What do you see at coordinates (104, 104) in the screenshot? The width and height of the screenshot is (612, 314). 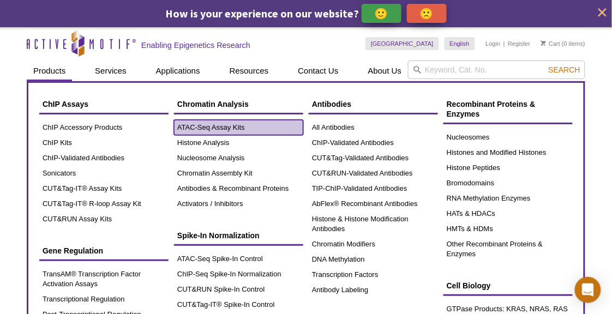 I see `a: ChIP Assays` at bounding box center [104, 104].